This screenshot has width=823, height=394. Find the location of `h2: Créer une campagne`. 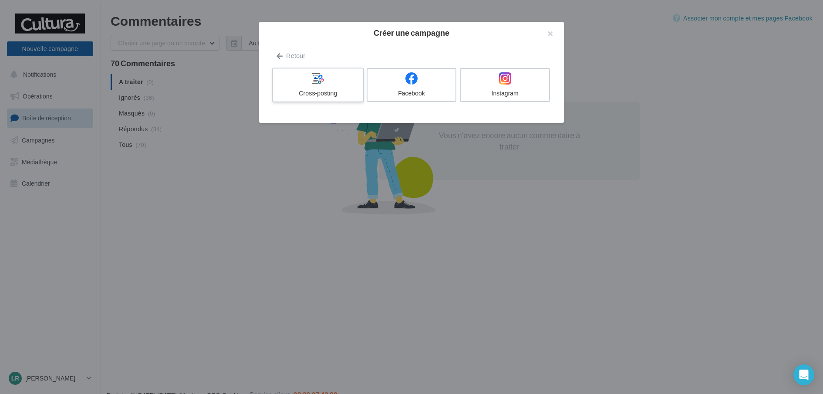

h2: Créer une campagne is located at coordinates (411, 33).